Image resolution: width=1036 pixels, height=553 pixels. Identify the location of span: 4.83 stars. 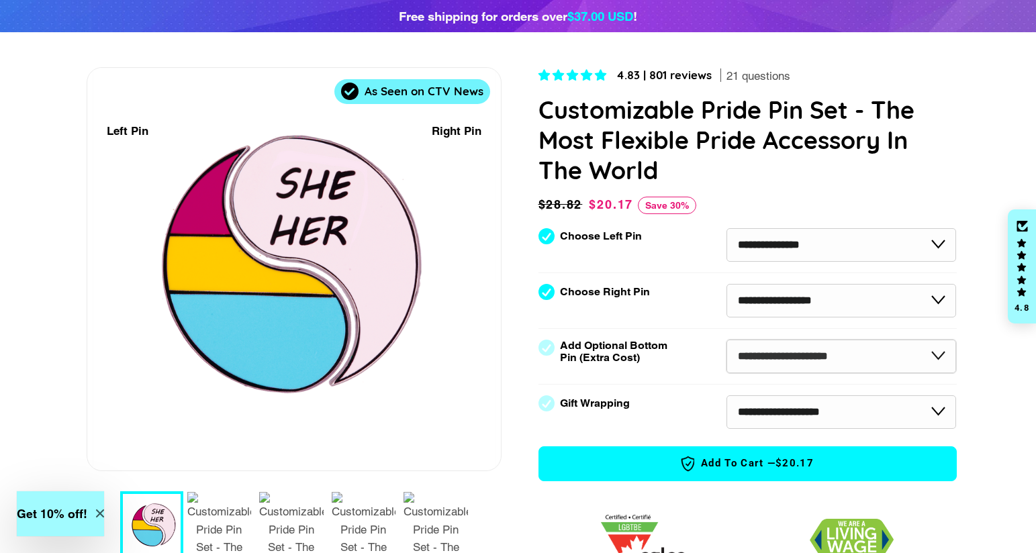
(574, 75).